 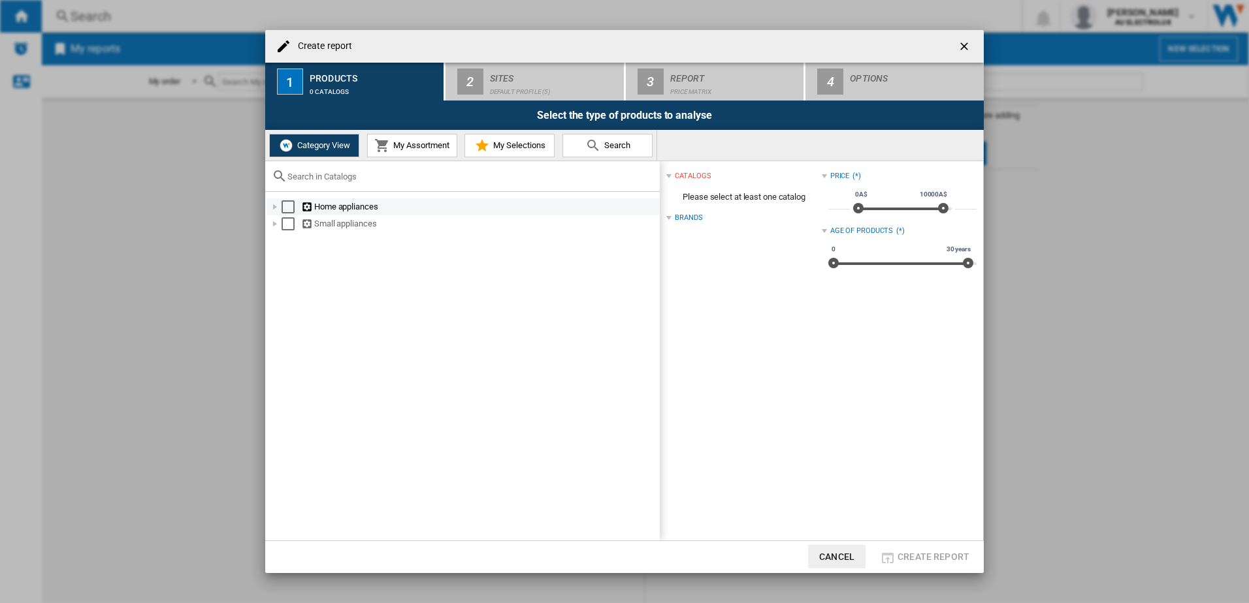 I want to click on div: 1, so click(x=290, y=82).